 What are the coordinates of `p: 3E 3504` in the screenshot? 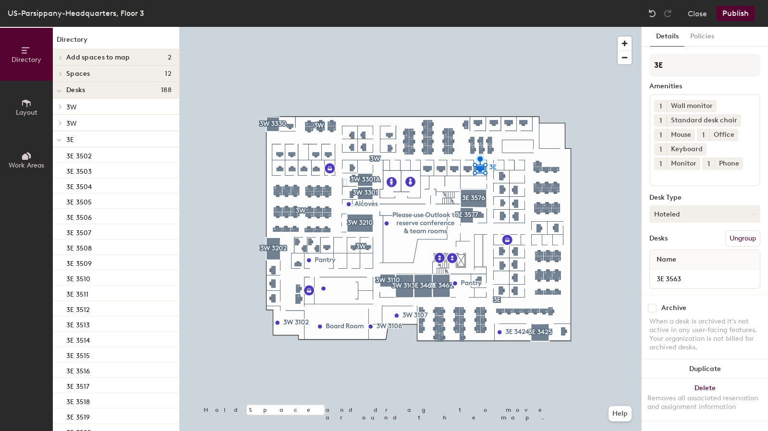 It's located at (79, 185).